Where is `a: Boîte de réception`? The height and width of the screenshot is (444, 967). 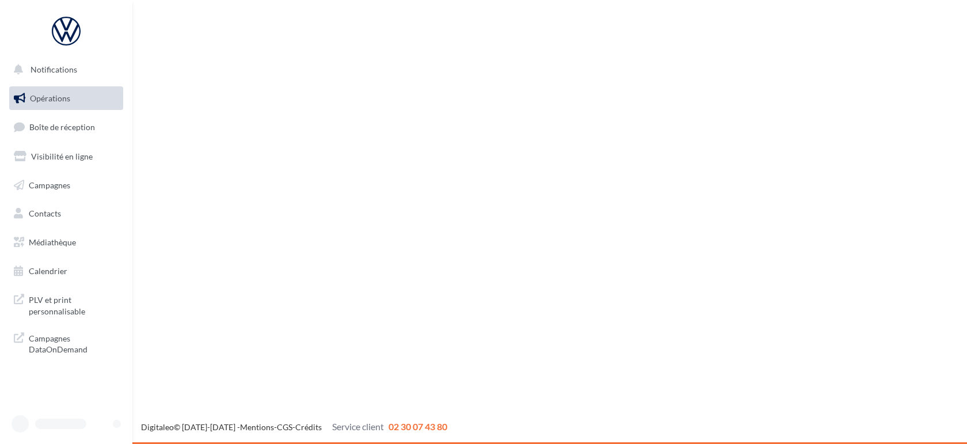
a: Boîte de réception is located at coordinates (66, 127).